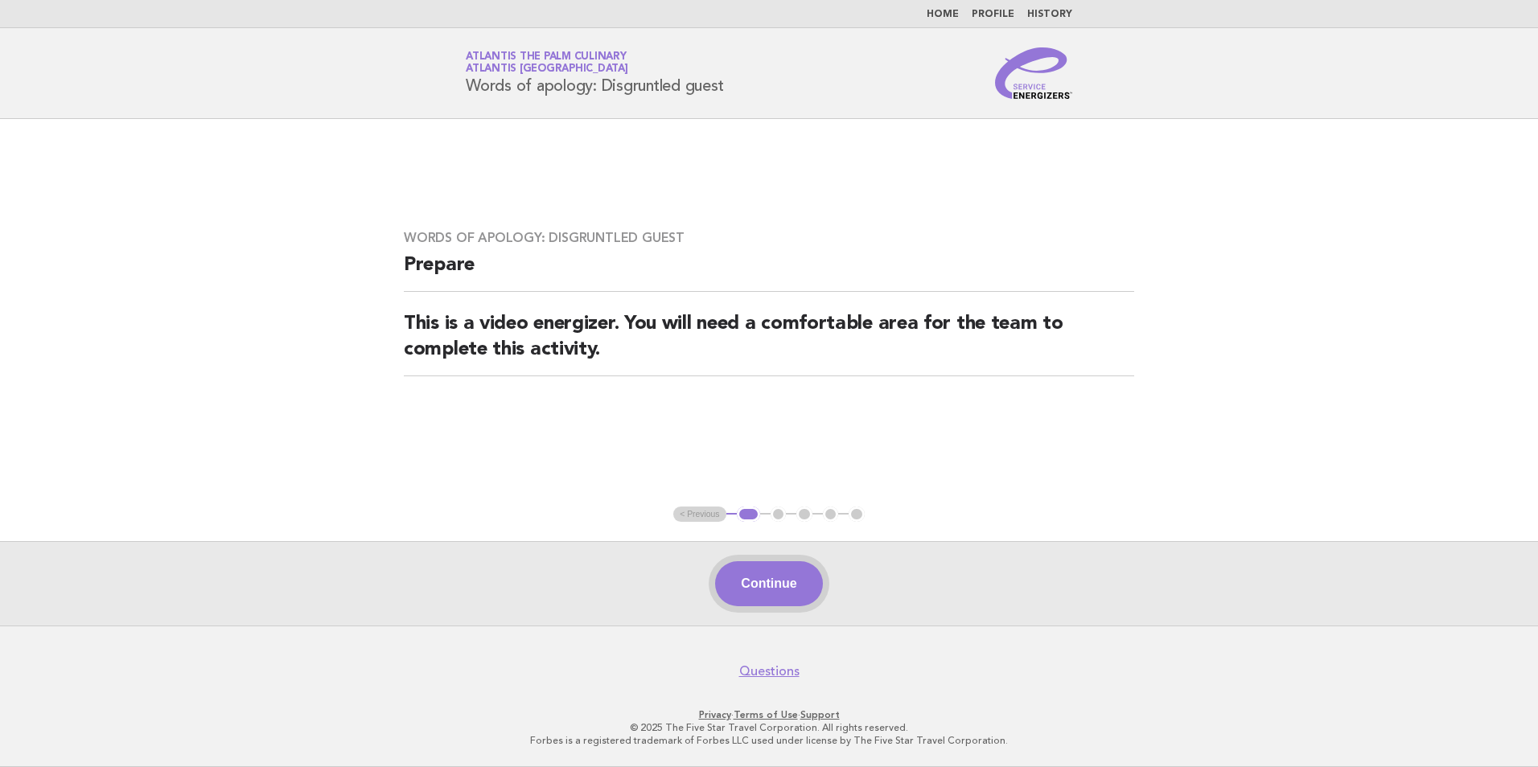  I want to click on p: Forbes is a registered trademark of Forbes LLC used under license by The Five Star Travel Corpora..., so click(769, 741).